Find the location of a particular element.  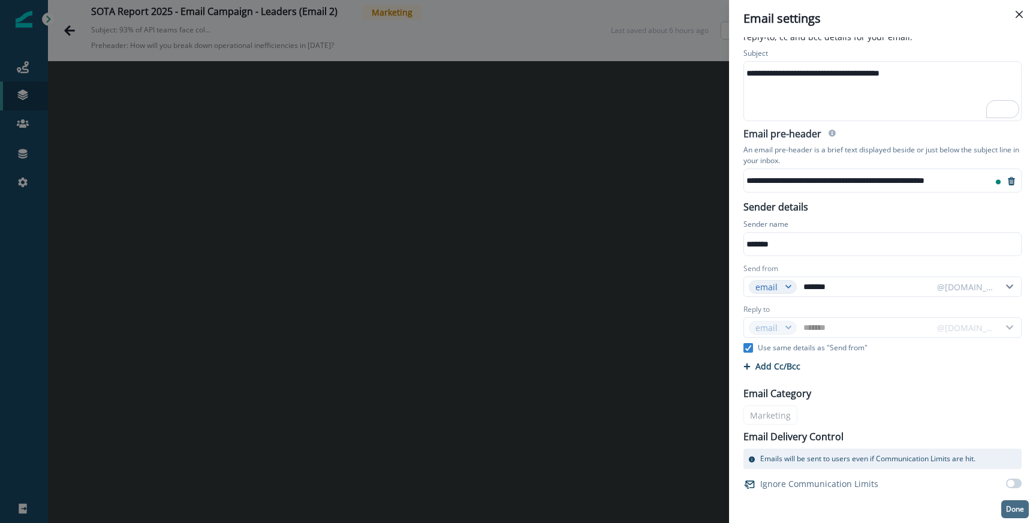

button: Close is located at coordinates (1020, 14).